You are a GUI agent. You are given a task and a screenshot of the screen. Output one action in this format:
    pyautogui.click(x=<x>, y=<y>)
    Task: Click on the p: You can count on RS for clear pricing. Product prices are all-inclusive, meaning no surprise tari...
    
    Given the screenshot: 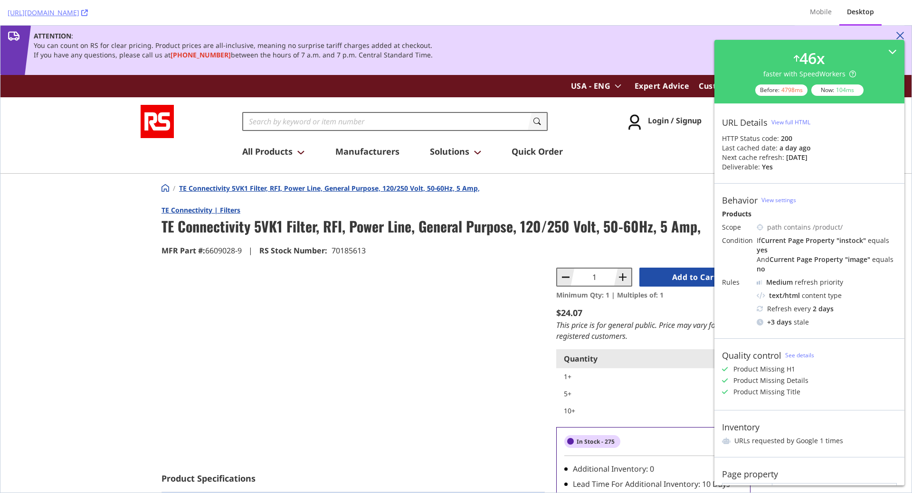 What is the action you would take?
    pyautogui.click(x=232, y=20)
    